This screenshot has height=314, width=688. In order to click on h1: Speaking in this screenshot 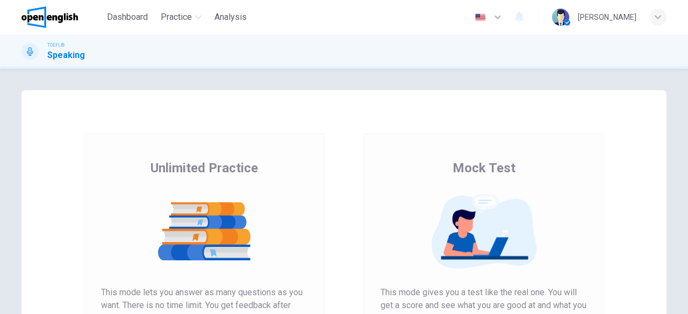, I will do `click(66, 55)`.